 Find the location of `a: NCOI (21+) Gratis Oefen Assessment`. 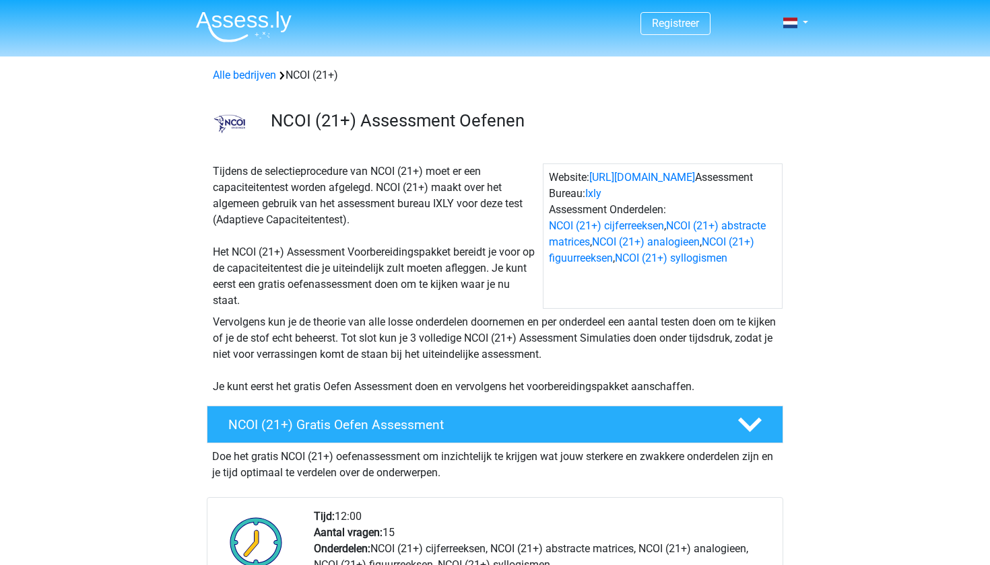

a: NCOI (21+) Gratis Oefen Assessment is located at coordinates (495, 425).